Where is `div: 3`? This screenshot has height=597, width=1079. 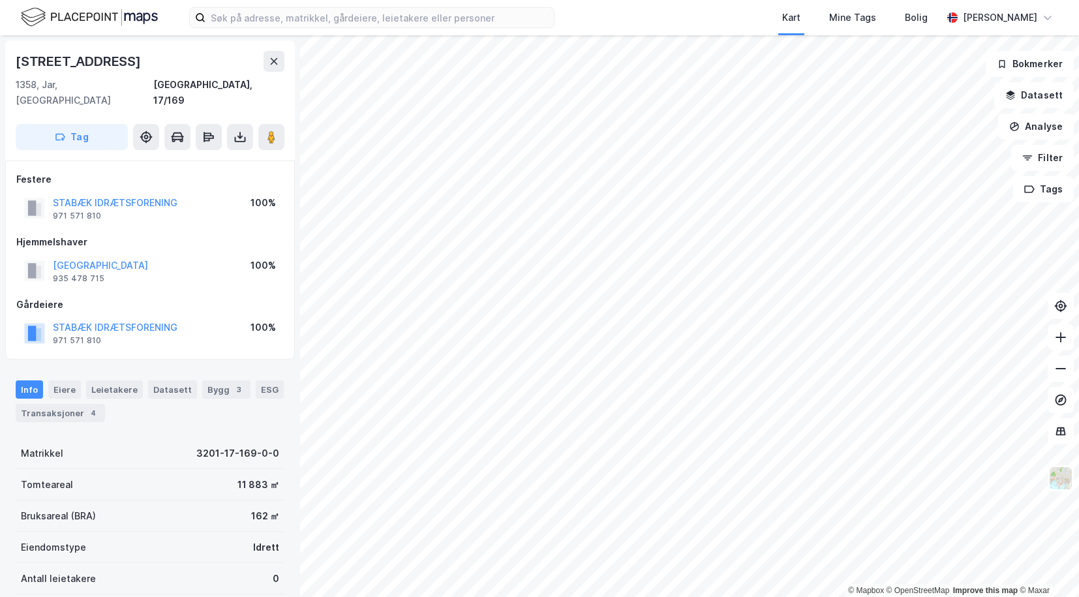 div: 3 is located at coordinates (239, 389).